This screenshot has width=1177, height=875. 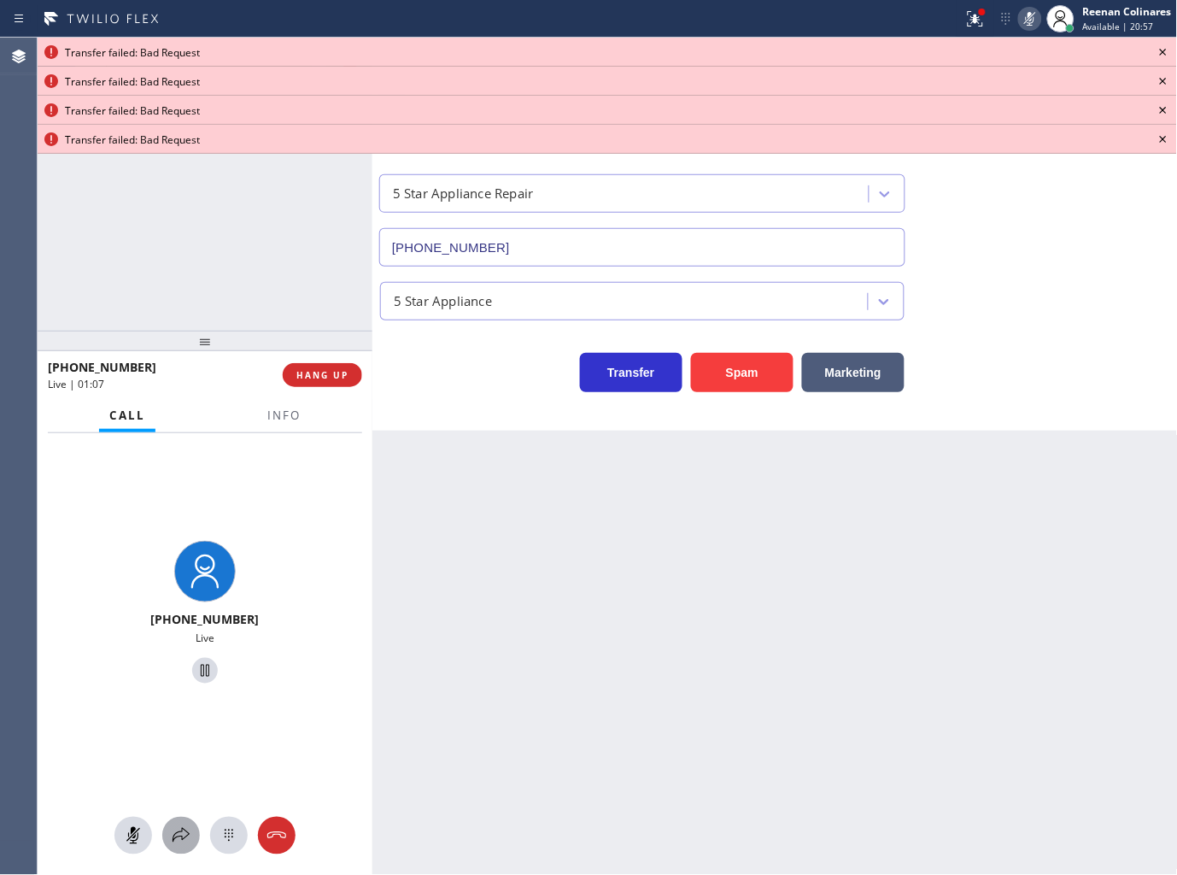 I want to click on input: Phone Number, so click(x=643, y=247).